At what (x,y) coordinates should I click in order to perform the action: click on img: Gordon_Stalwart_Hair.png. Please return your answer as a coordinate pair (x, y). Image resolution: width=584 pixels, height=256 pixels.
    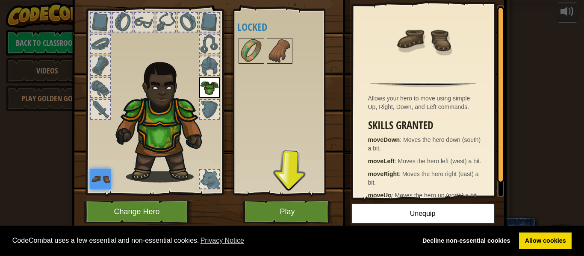
    Looking at the image, I should click on (164, 120).